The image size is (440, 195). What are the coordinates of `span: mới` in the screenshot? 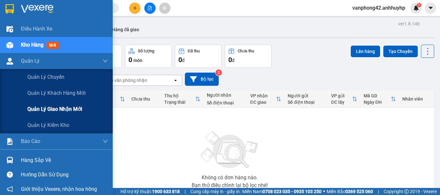 It's located at (52, 45).